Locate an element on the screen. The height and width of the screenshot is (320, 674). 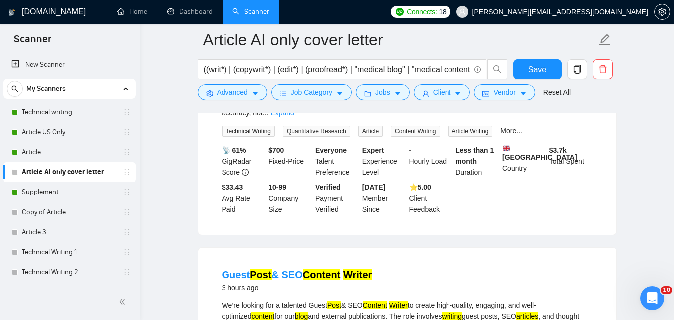
span: double-left is located at coordinates (124, 301).